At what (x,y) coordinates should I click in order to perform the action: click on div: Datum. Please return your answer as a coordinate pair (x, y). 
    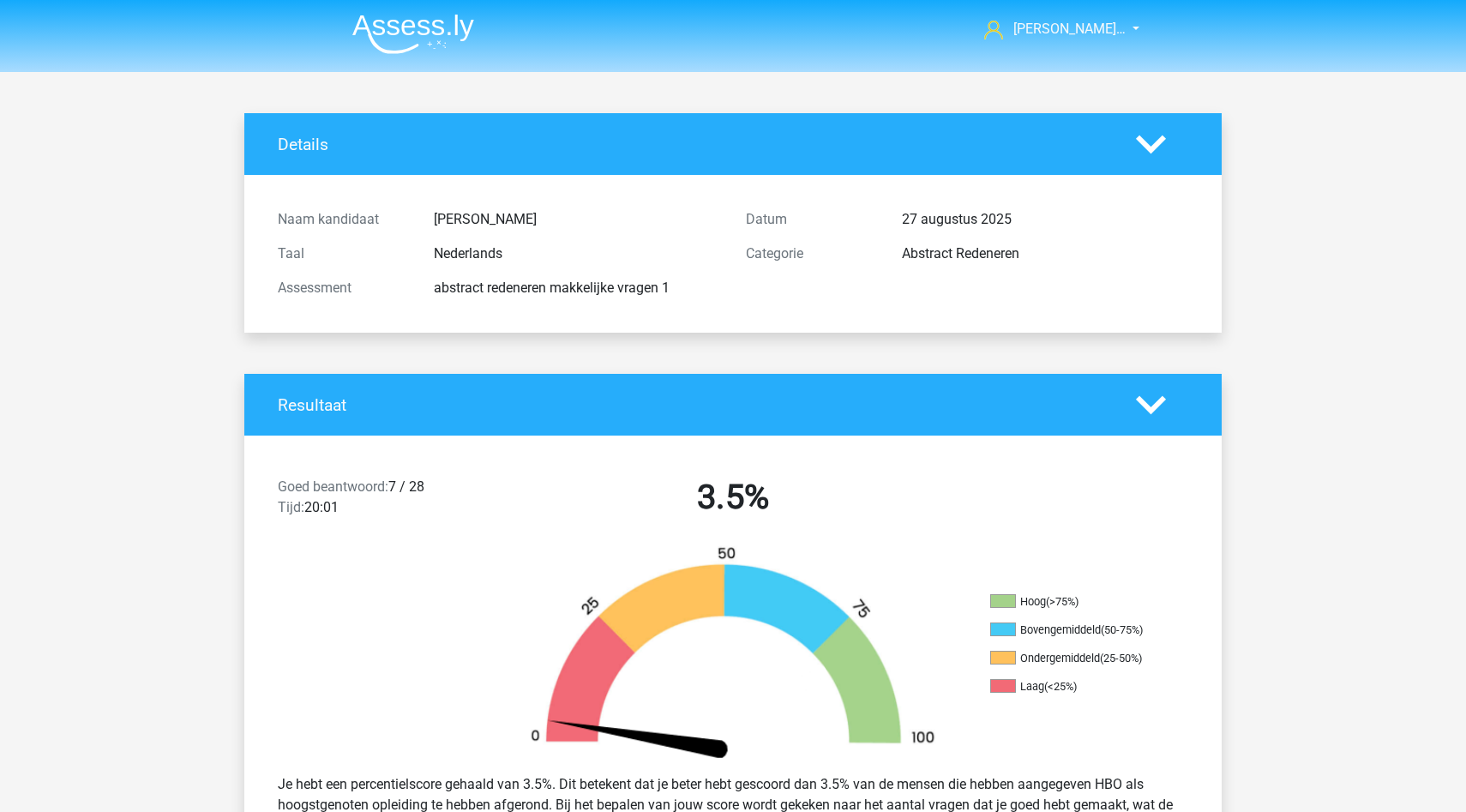
    Looking at the image, I should click on (811, 220).